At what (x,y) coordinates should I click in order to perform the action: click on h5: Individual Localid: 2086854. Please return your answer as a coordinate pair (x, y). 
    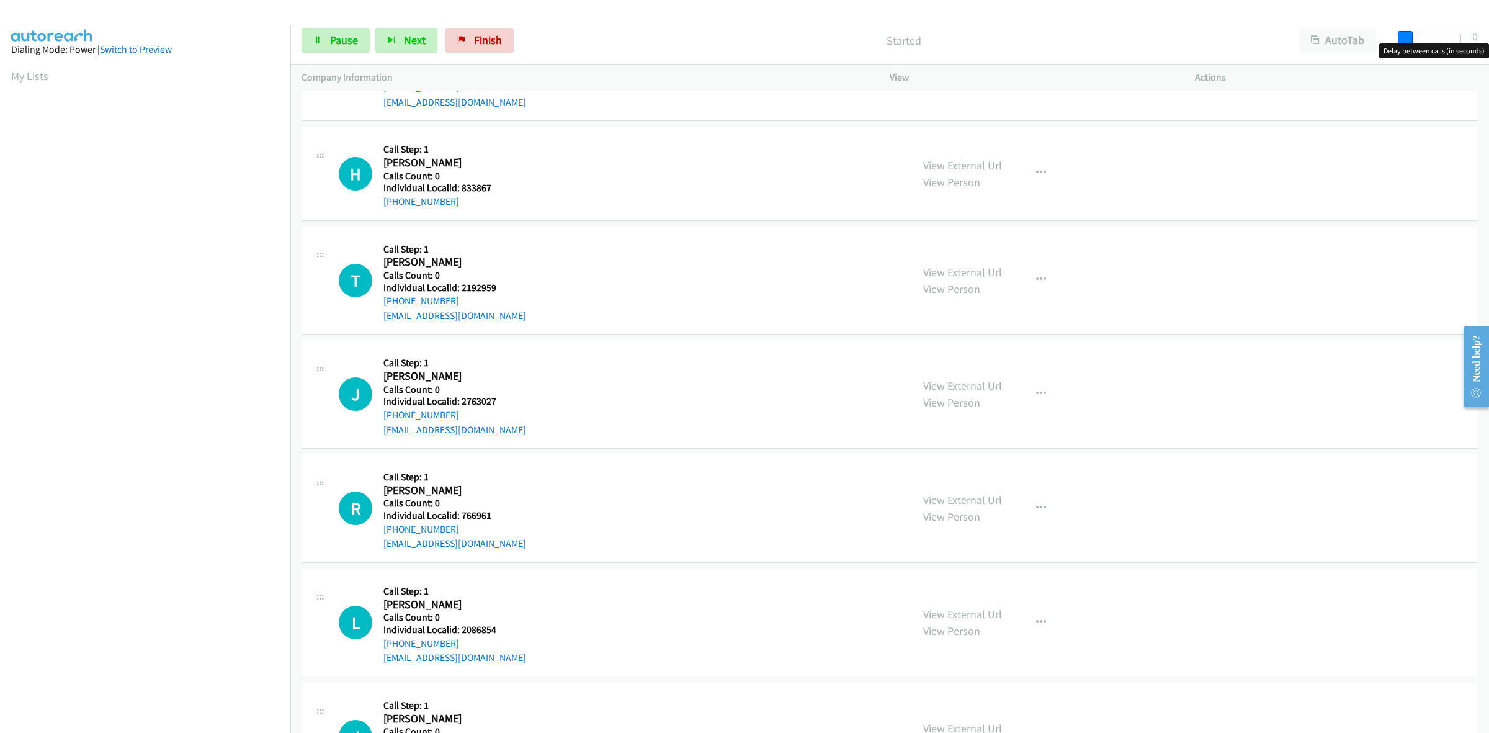
    Looking at the image, I should click on (455, 630).